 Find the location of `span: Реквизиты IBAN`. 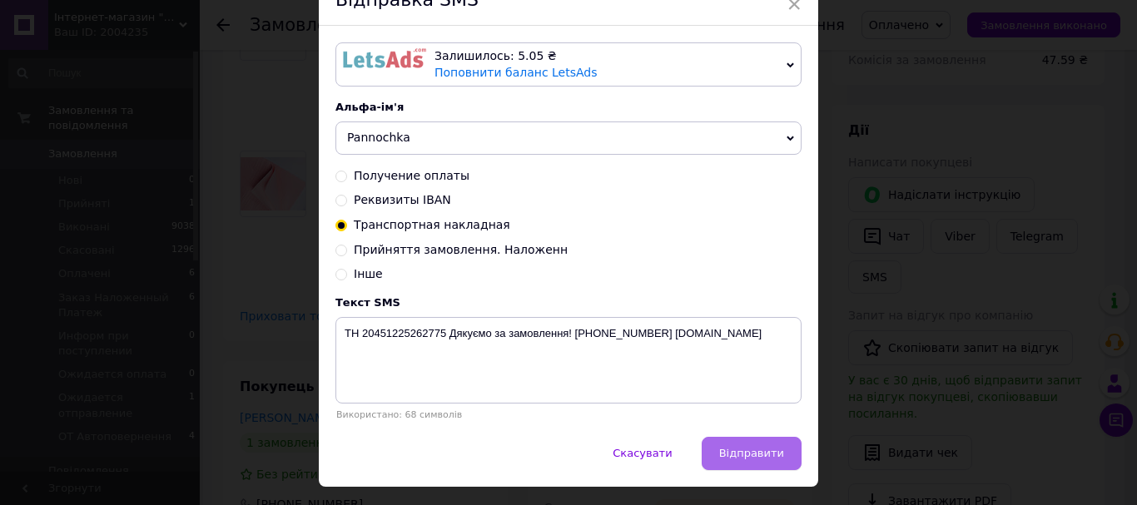

span: Реквизиты IBAN is located at coordinates (402, 200).